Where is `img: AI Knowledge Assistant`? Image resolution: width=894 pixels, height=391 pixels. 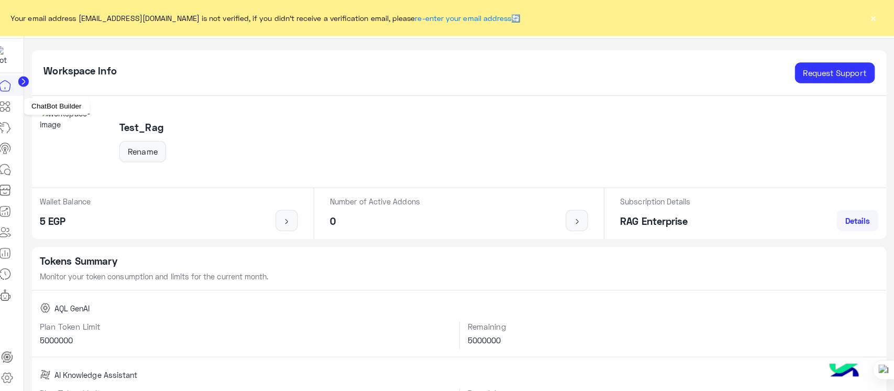 img: AI Knowledge Assistant is located at coordinates (54, 370).